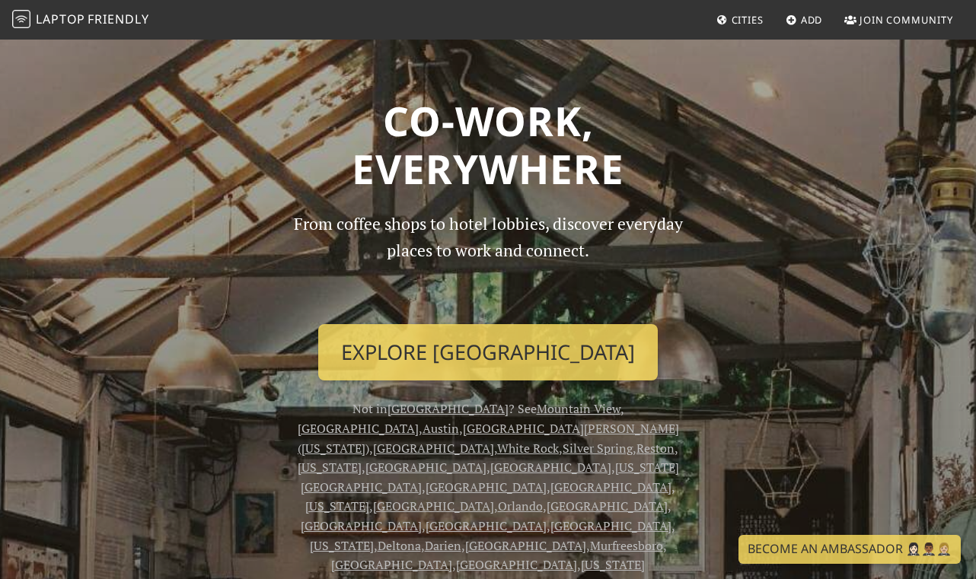  What do you see at coordinates (747, 20) in the screenshot?
I see `span: Cities` at bounding box center [747, 20].